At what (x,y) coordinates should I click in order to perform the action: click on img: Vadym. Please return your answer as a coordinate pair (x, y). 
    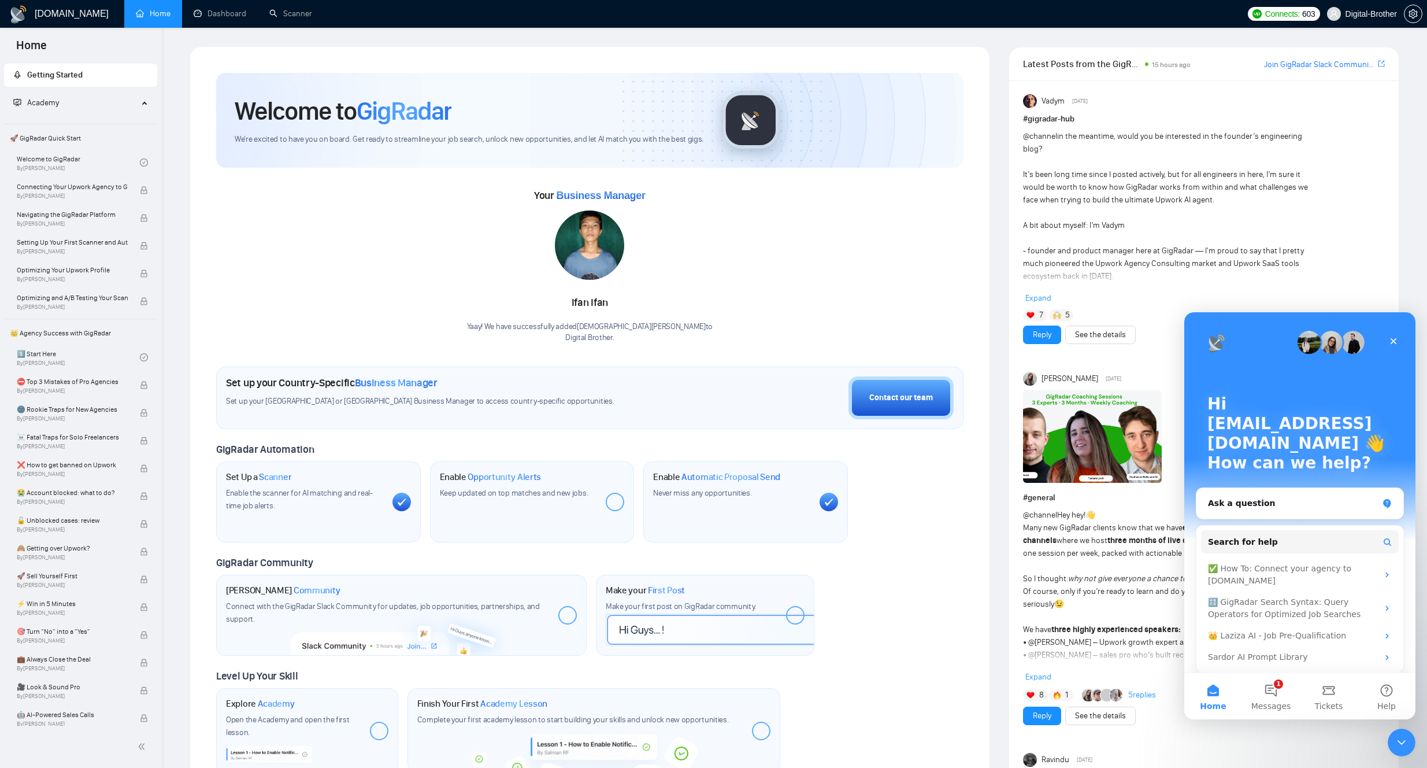
    Looking at the image, I should click on (1030, 101).